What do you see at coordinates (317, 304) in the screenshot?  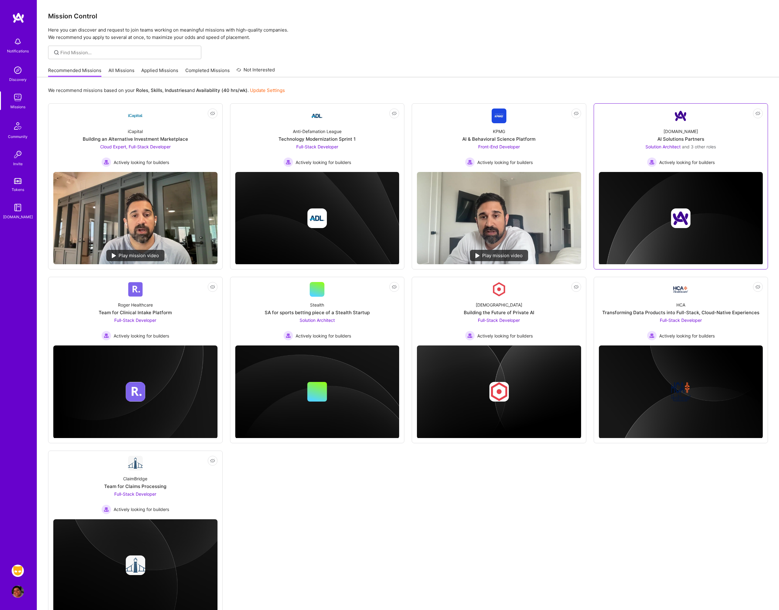 I see `div: Stealth` at bounding box center [317, 304].